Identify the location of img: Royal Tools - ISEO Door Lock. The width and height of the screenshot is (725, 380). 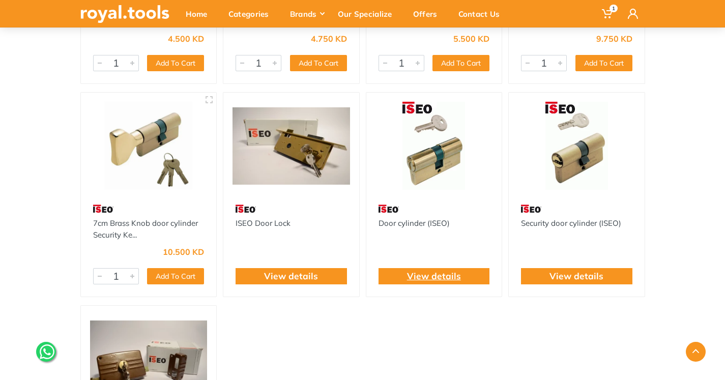
(291, 146).